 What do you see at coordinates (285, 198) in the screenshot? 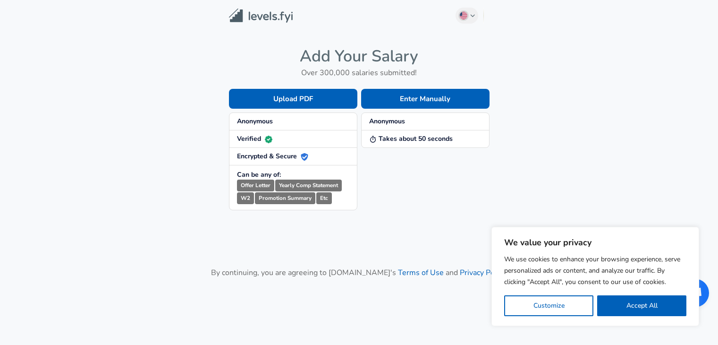
I see `small: Promotion Summary` at bounding box center [285, 198].